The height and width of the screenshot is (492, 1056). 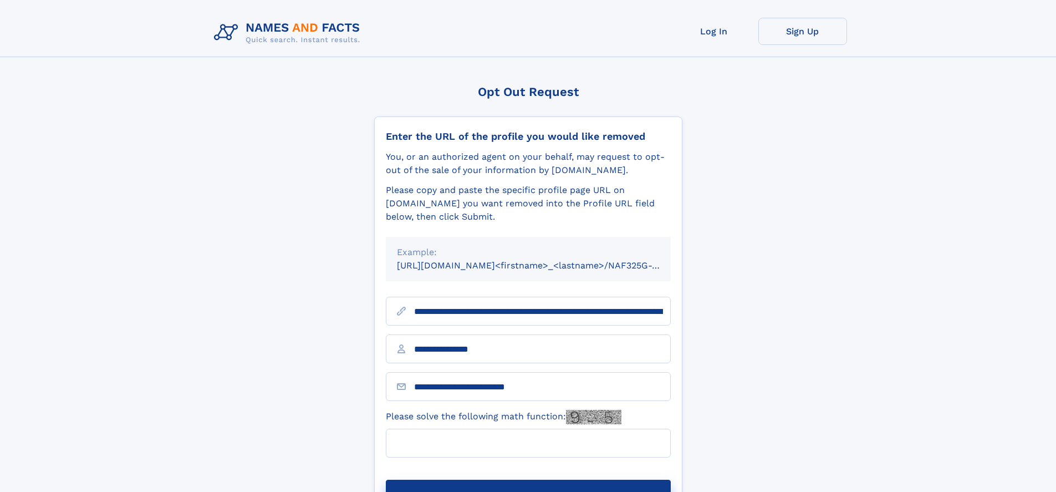 I want to click on a: Sign Up, so click(x=802, y=31).